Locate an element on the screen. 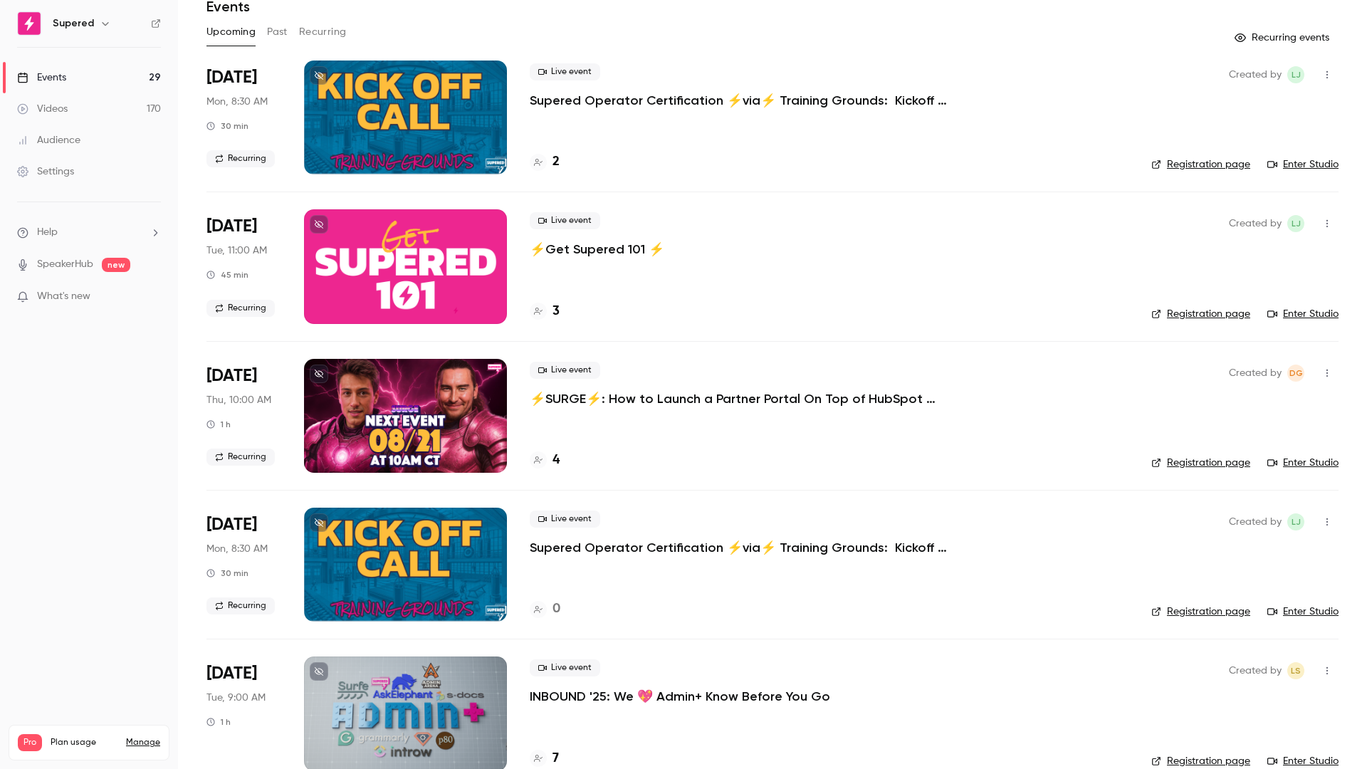  h4: 7 is located at coordinates (555, 758).